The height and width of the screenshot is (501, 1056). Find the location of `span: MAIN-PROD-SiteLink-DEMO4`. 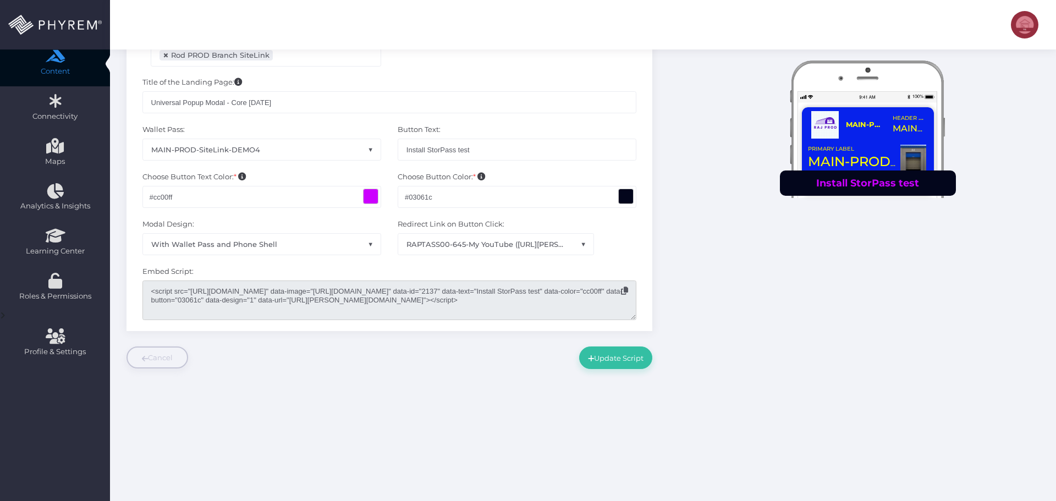

span: MAIN-PROD-SiteLink-DEMO4 is located at coordinates (262, 150).